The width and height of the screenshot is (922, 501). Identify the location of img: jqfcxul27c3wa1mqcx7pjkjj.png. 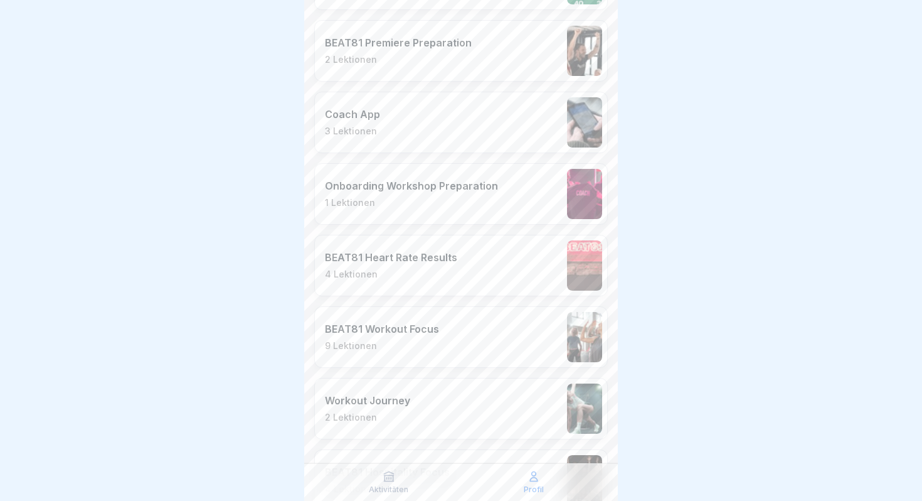
(585, 51).